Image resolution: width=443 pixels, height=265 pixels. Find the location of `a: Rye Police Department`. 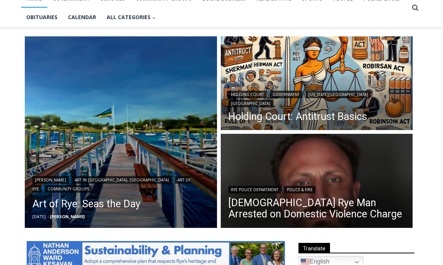

a: Rye Police Department is located at coordinates (254, 190).